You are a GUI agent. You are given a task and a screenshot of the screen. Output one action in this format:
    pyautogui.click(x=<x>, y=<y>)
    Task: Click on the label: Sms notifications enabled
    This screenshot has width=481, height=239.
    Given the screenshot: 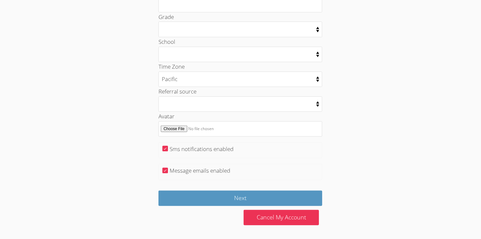 What is the action you would take?
    pyautogui.click(x=201, y=149)
    